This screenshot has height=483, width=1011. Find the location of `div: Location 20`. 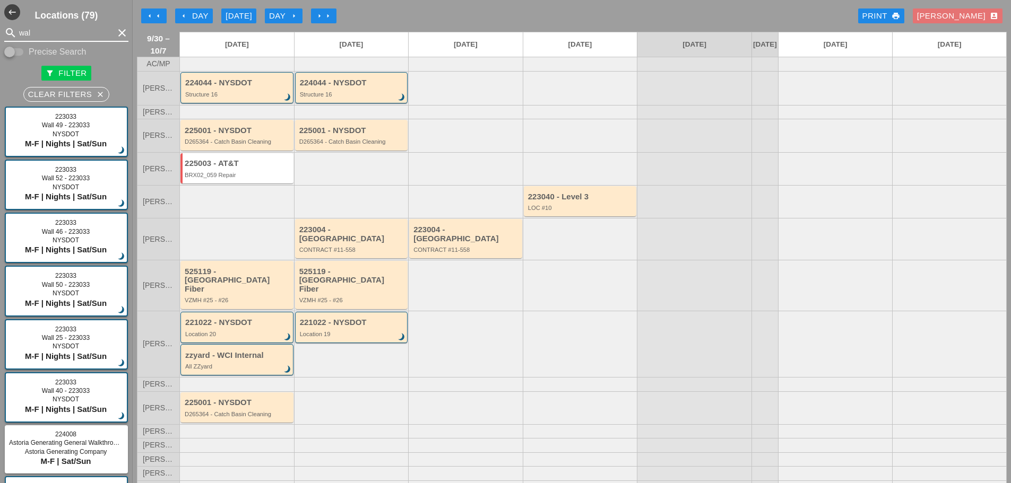

div: Location 20 is located at coordinates (238, 334).